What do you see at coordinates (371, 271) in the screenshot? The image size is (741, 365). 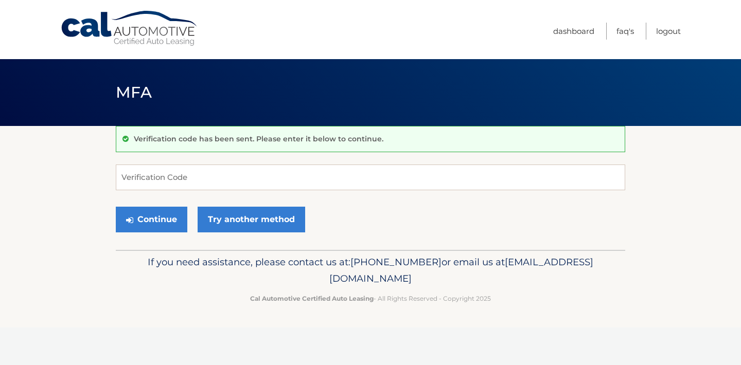 I see `p: If you need assistance, please contact us at: or email us at` at bounding box center [371, 271].